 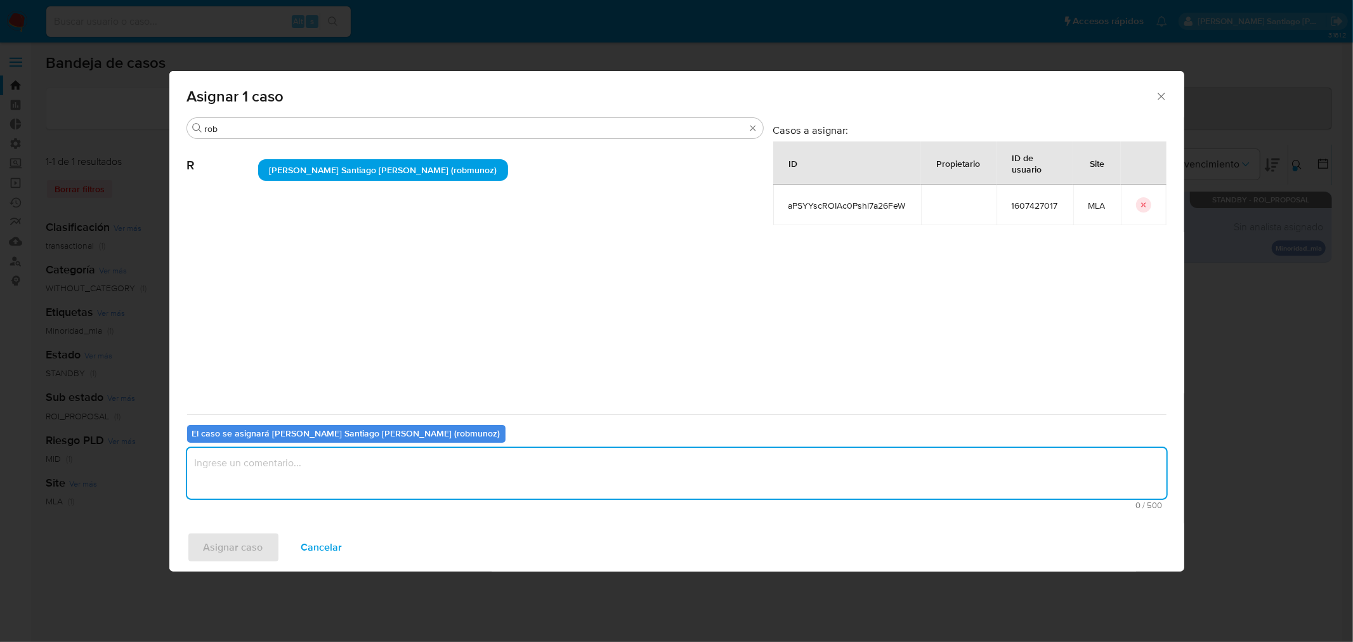 I want to click on button: Buscar, so click(x=197, y=128).